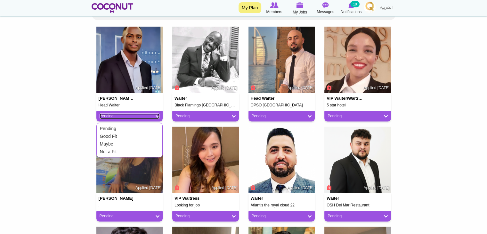 The width and height of the screenshot is (487, 234). Describe the element at coordinates (112, 8) in the screenshot. I see `img: Home` at that location.